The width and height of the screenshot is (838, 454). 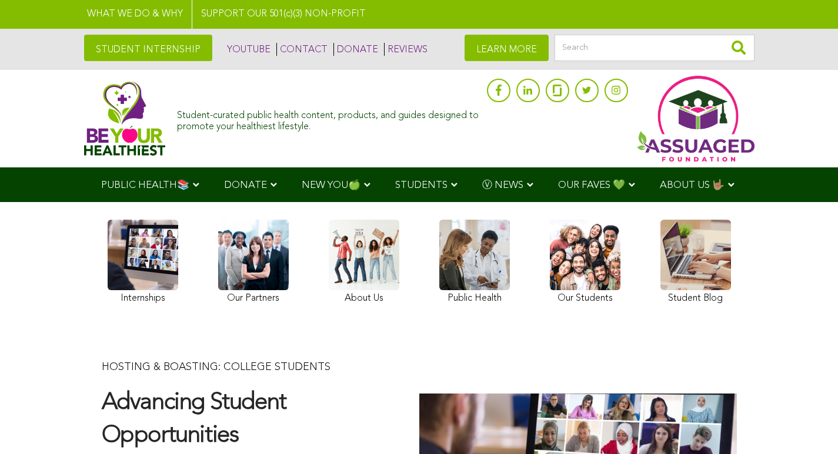 What do you see at coordinates (249, 367) in the screenshot?
I see `p: HOSTING & BOASTING: COLLEGE STUDENTS` at bounding box center [249, 367].